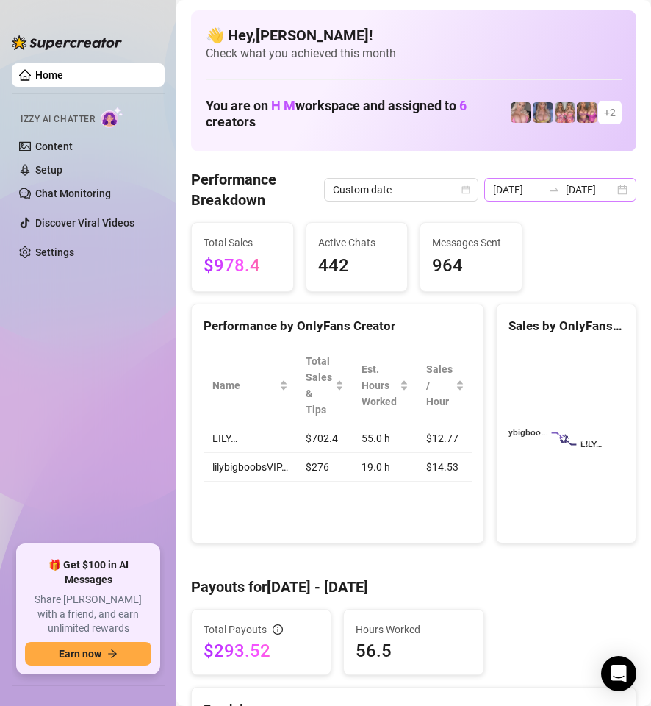  I want to click on span: swap-right, so click(554, 190).